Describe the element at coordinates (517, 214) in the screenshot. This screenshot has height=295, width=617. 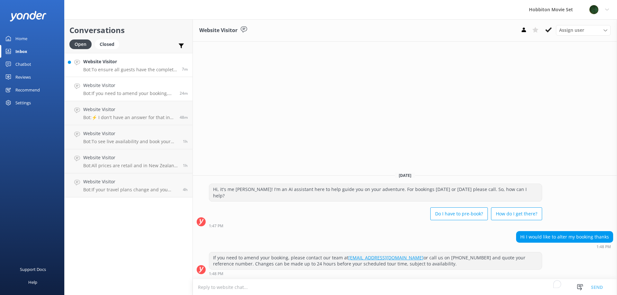
I see `button: How do I get there?` at that location.